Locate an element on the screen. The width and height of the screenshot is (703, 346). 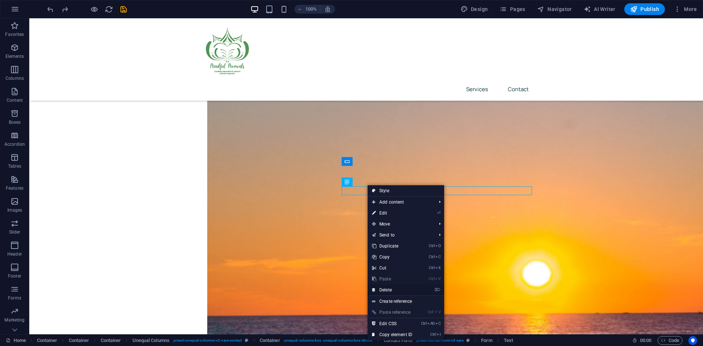
i: X is located at coordinates (438, 268).